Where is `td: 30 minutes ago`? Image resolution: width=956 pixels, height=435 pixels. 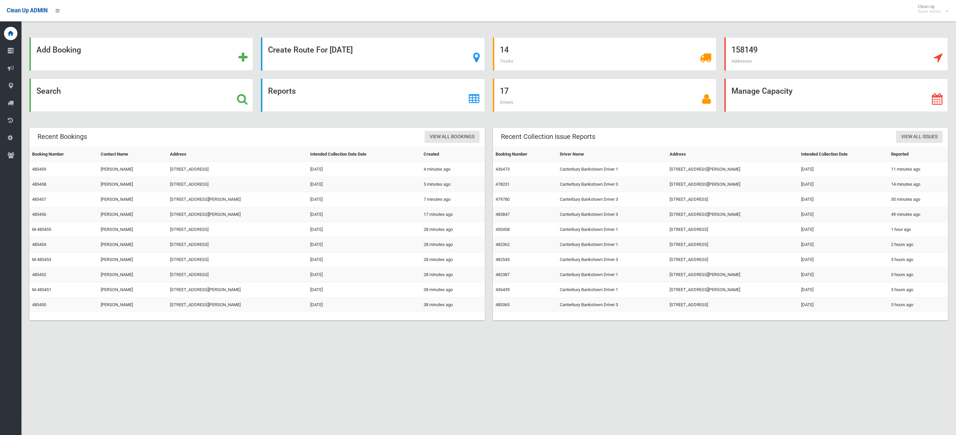
td: 30 minutes ago is located at coordinates (919, 200).